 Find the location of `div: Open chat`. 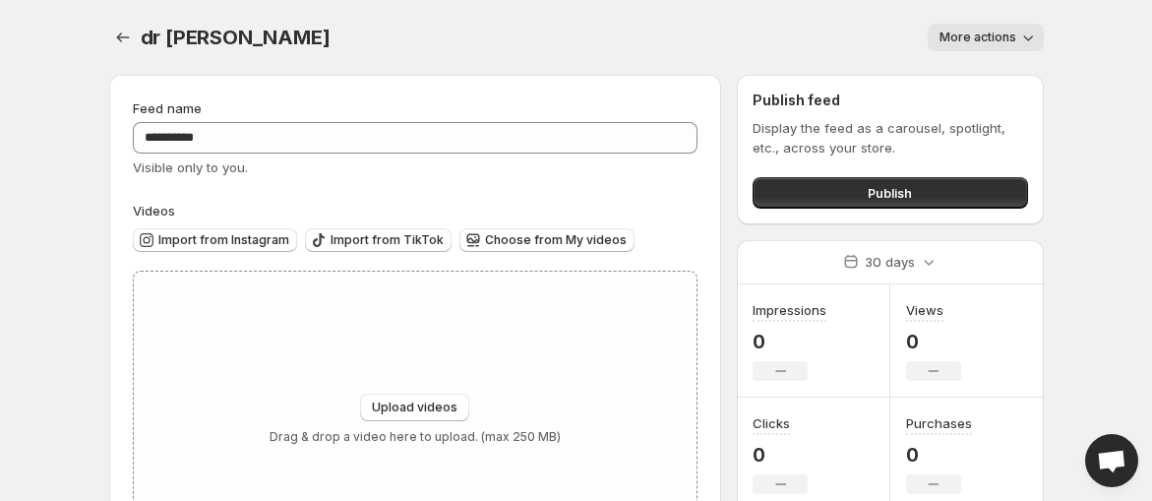

div: Open chat is located at coordinates (1112, 460).